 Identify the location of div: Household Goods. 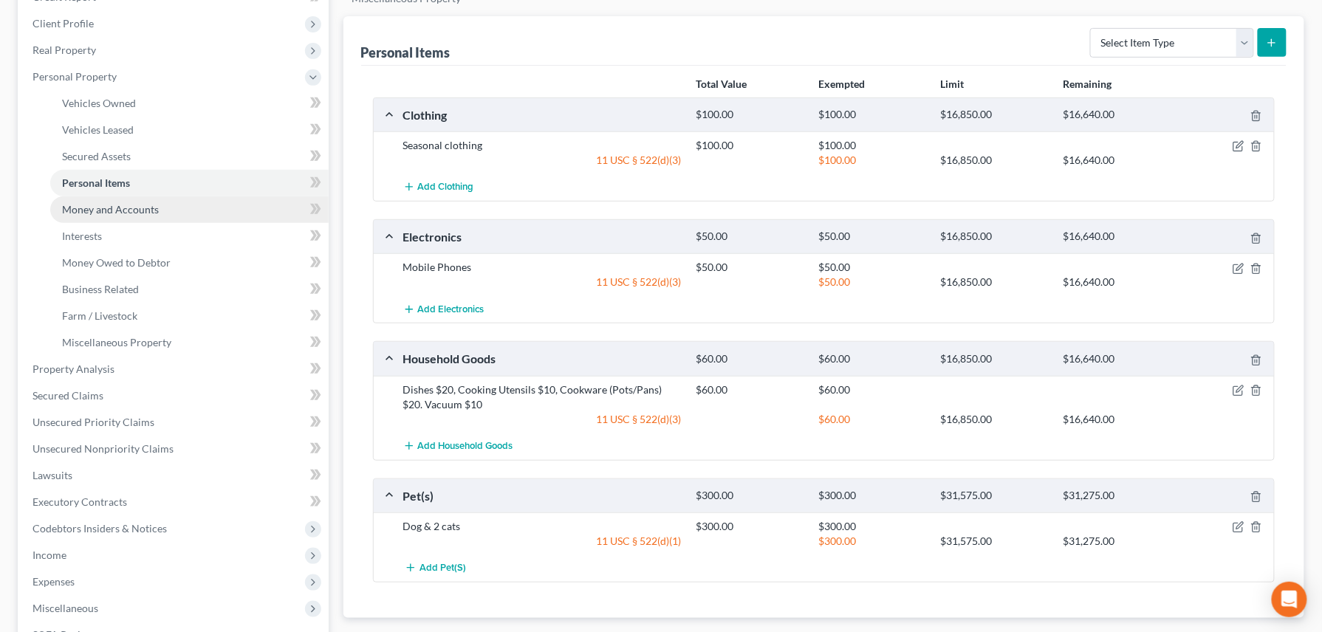
(542, 358).